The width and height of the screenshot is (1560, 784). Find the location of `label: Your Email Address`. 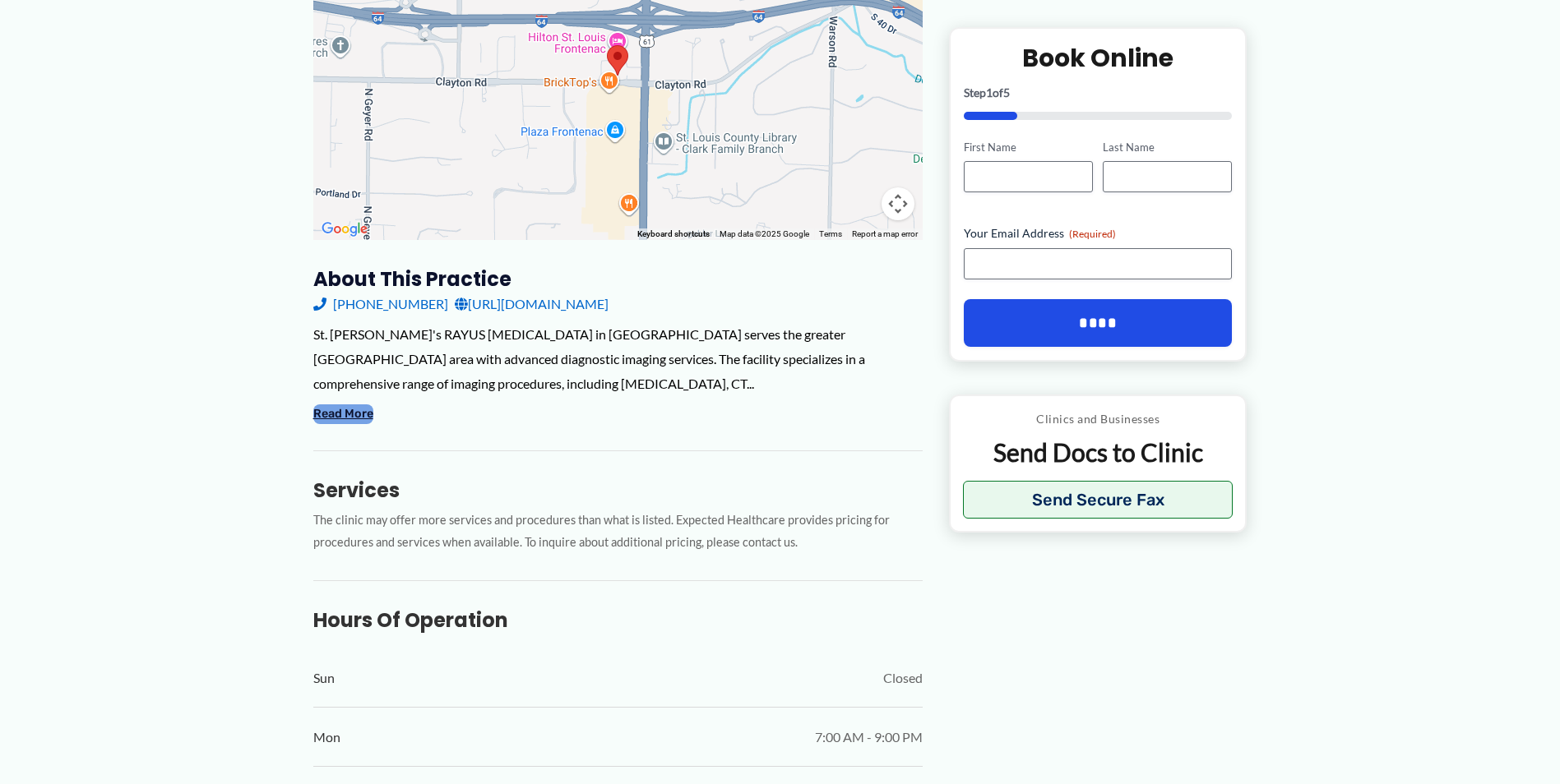

label: Your Email Address is located at coordinates (1097, 233).